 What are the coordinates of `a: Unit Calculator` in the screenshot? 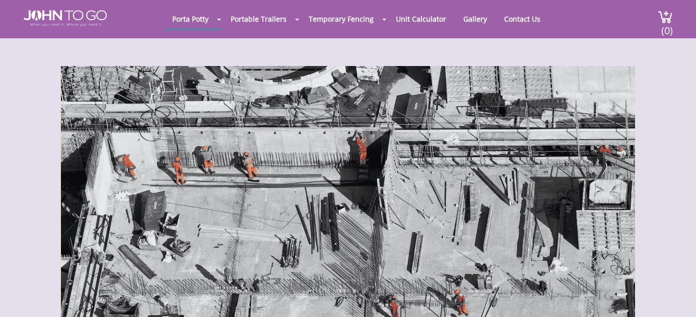 It's located at (421, 19).